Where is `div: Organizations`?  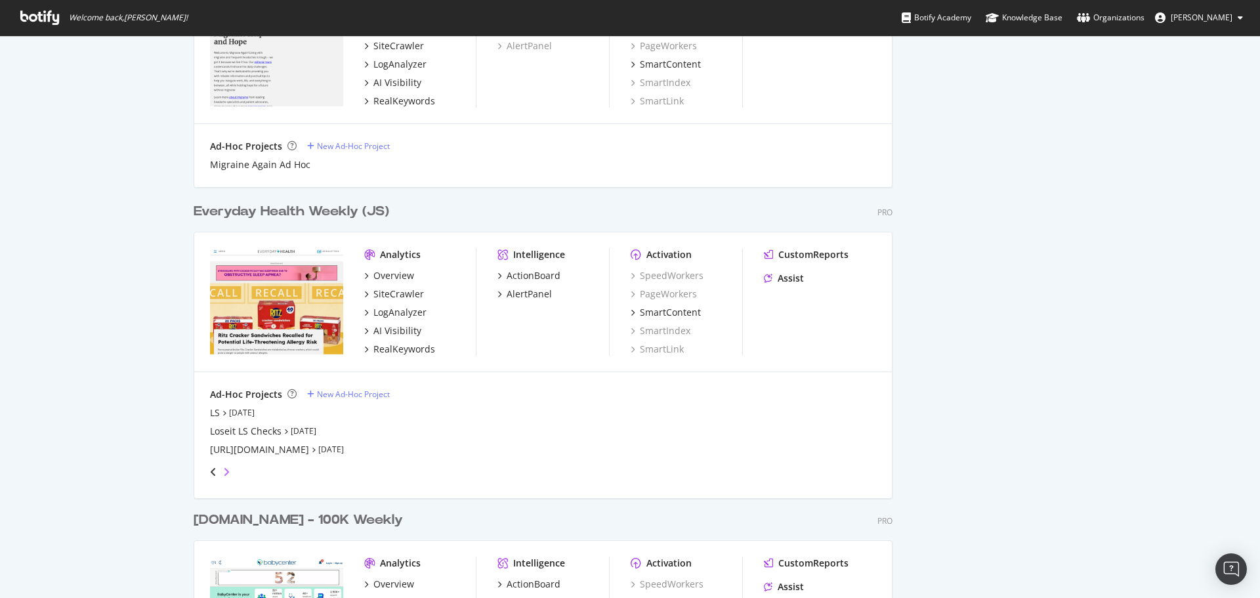
div: Organizations is located at coordinates (1111, 18).